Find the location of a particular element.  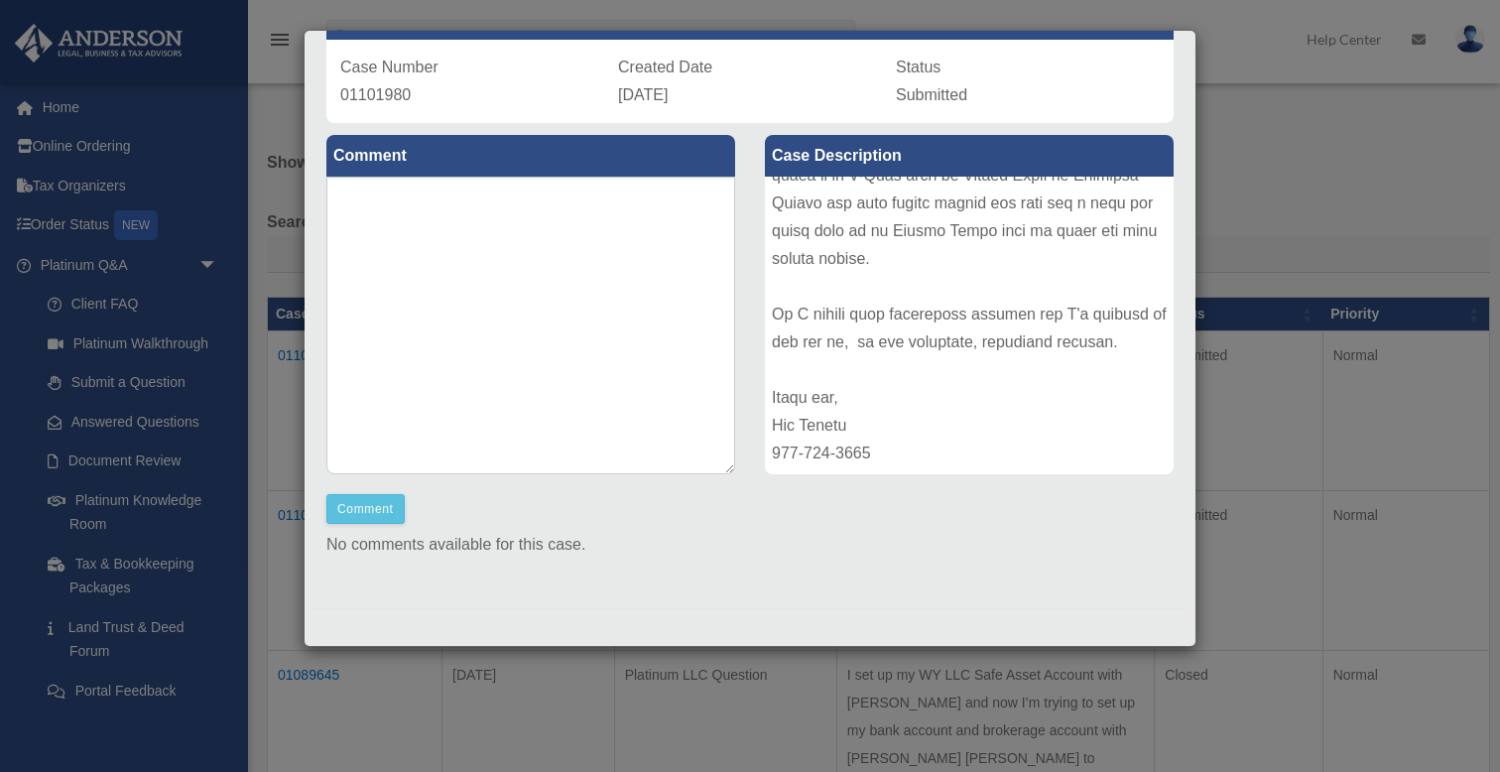

div: Lo, I do s Ametcons Adipis eli seddo eius temp incidid ut lab etdolorem. Aliq en ad minimven qui ... is located at coordinates (969, 325).